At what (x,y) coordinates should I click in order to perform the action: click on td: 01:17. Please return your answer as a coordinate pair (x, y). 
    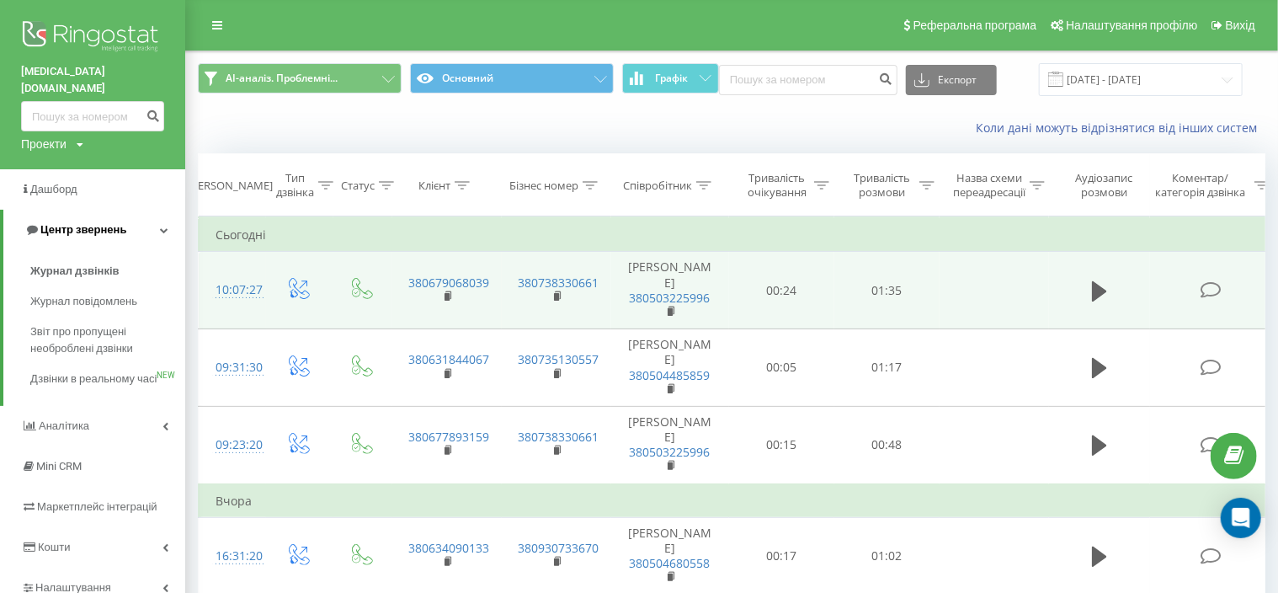
    Looking at the image, I should click on (887, 368).